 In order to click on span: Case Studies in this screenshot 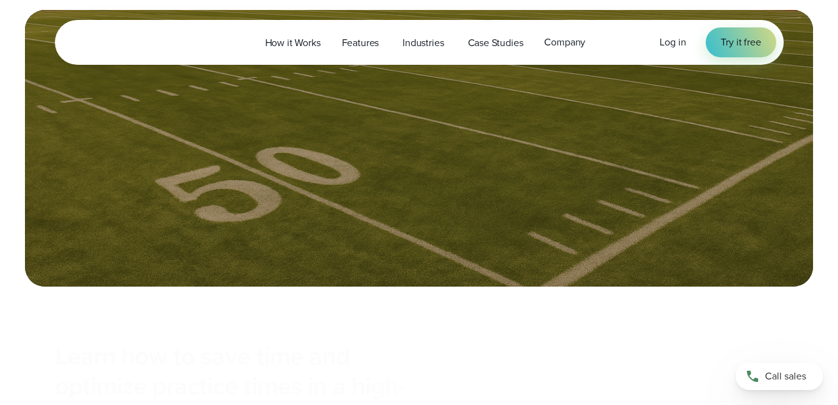, I will do `click(495, 43)`.